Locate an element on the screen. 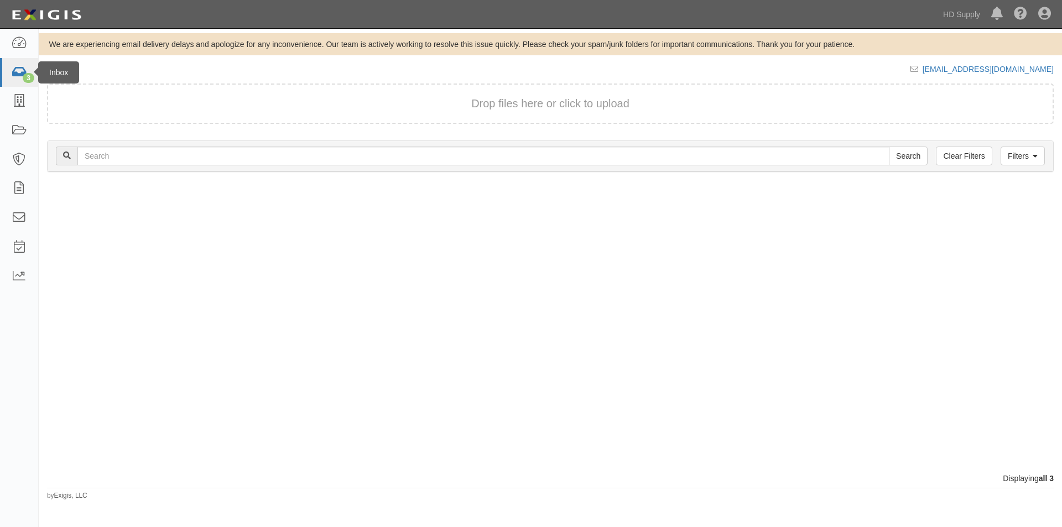 The height and width of the screenshot is (527, 1062). i: Help Center - Complianz is located at coordinates (1021, 14).